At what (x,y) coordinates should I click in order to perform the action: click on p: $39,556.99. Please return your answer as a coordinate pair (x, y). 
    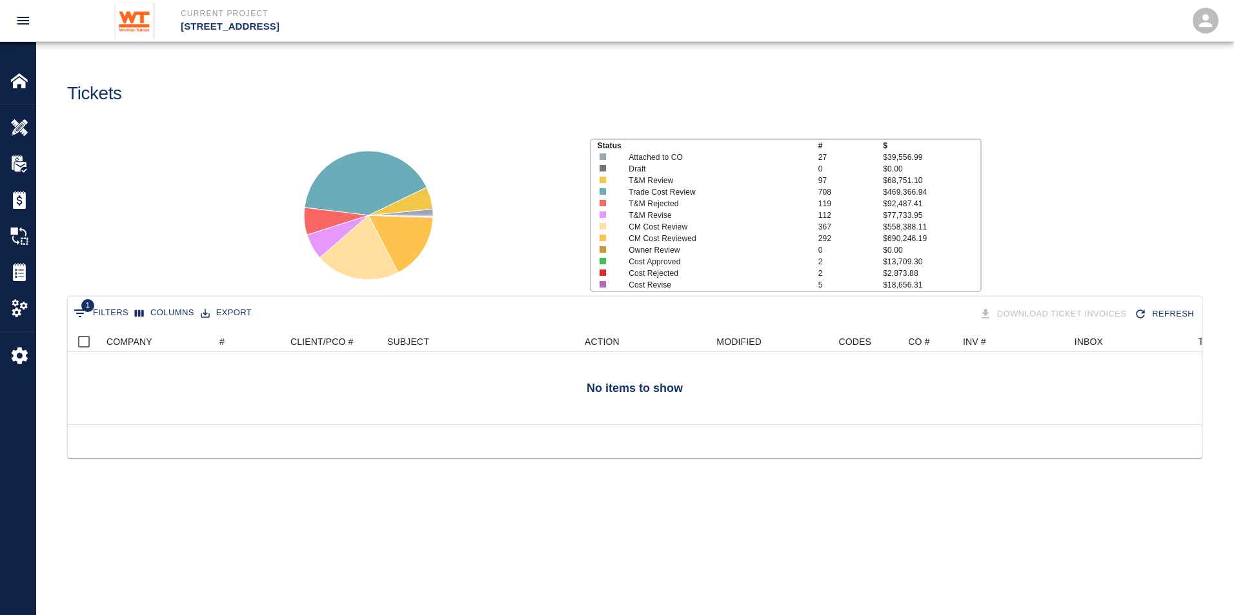
    Looking at the image, I should click on (931, 157).